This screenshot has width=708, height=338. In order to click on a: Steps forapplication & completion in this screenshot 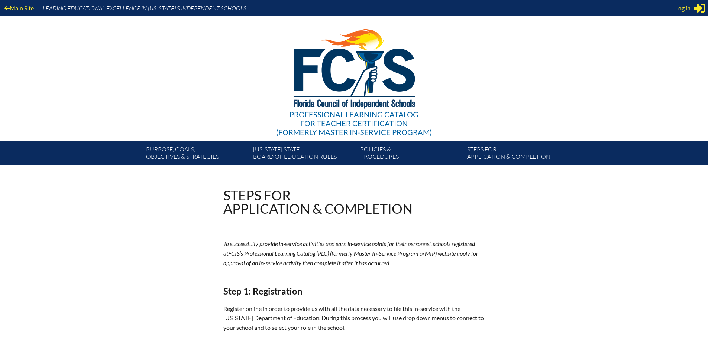, I will do `click(517, 155)`.